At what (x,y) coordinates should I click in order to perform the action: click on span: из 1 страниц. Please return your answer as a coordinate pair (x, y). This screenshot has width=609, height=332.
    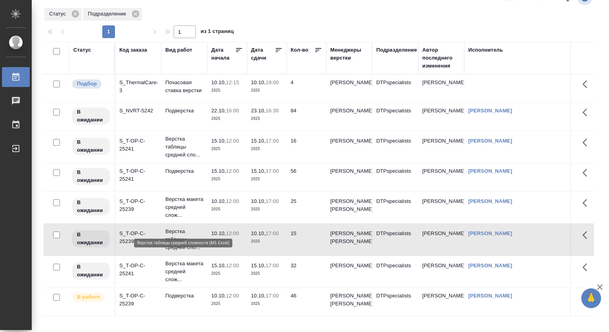
    Looking at the image, I should click on (217, 32).